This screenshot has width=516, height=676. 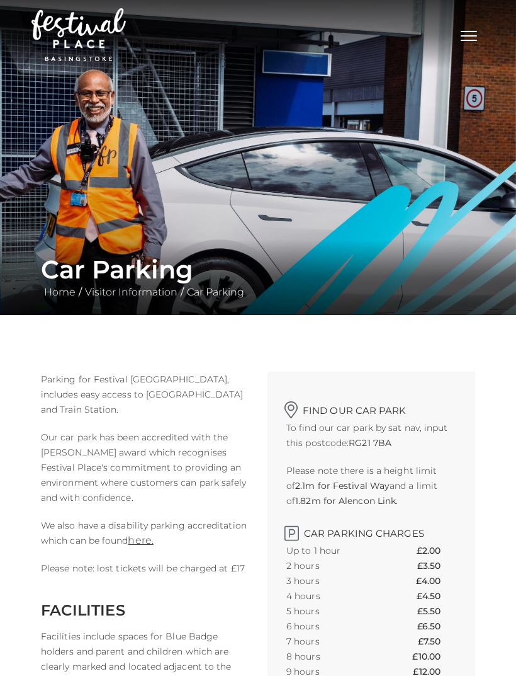 I want to click on th: £6.50, so click(x=437, y=626).